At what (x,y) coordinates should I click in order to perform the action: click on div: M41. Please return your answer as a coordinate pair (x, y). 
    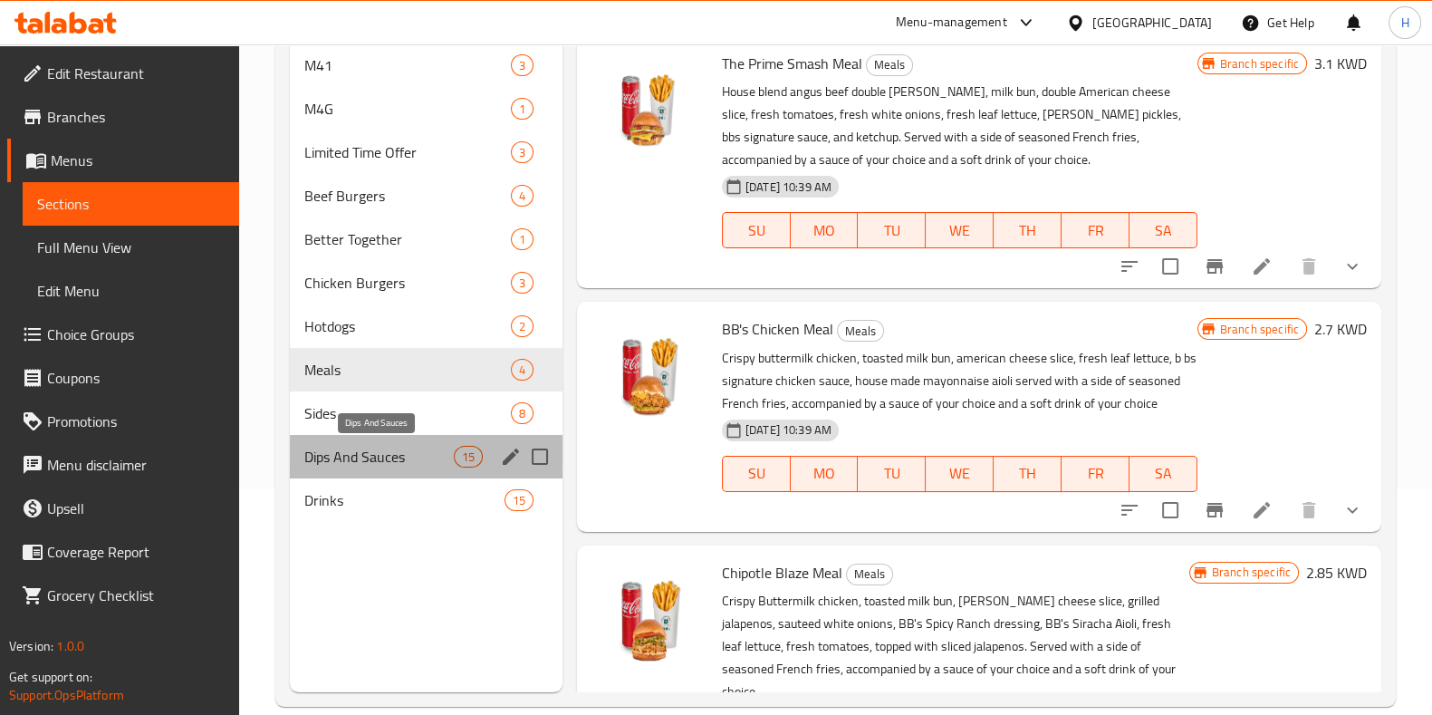
    Looking at the image, I should click on (408, 65).